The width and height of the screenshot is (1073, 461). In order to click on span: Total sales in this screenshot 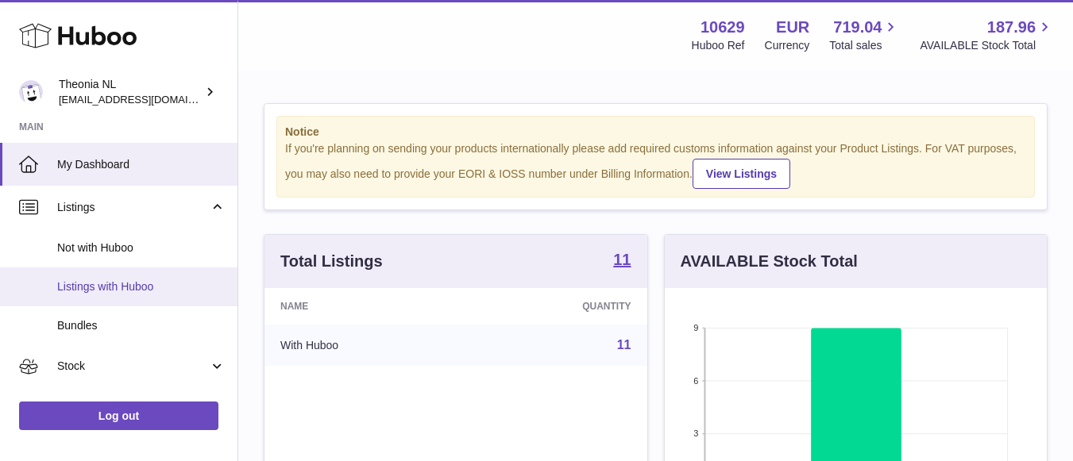, I will do `click(864, 45)`.